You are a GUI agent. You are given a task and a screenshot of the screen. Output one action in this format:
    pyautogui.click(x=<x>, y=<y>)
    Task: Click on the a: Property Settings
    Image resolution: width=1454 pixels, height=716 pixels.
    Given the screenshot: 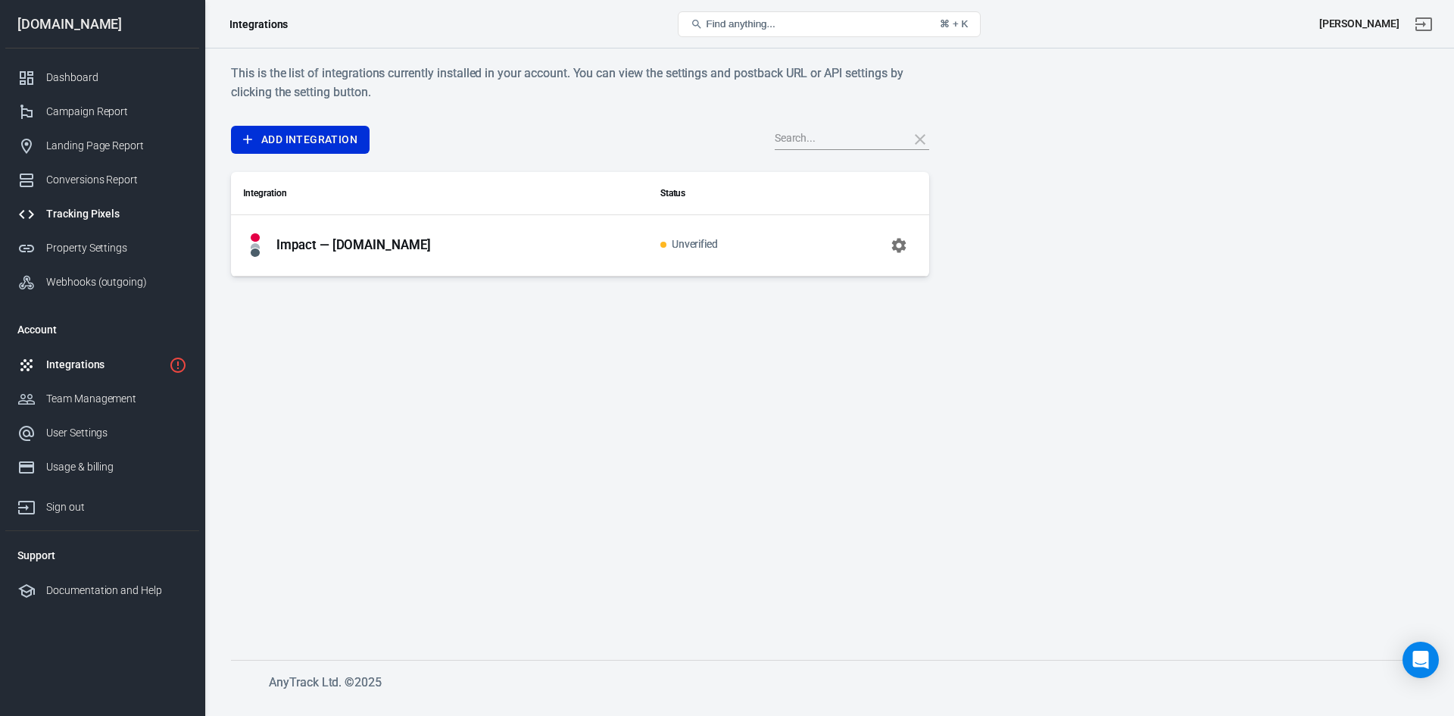 What is the action you would take?
    pyautogui.click(x=102, y=248)
    